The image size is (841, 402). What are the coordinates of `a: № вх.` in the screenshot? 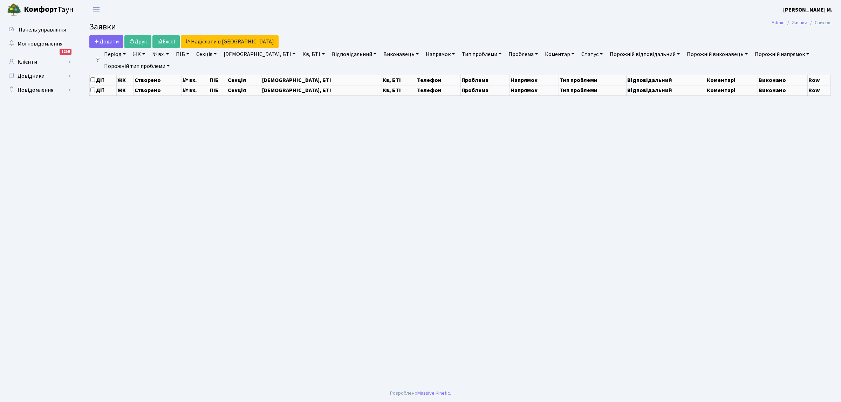 It's located at (160, 54).